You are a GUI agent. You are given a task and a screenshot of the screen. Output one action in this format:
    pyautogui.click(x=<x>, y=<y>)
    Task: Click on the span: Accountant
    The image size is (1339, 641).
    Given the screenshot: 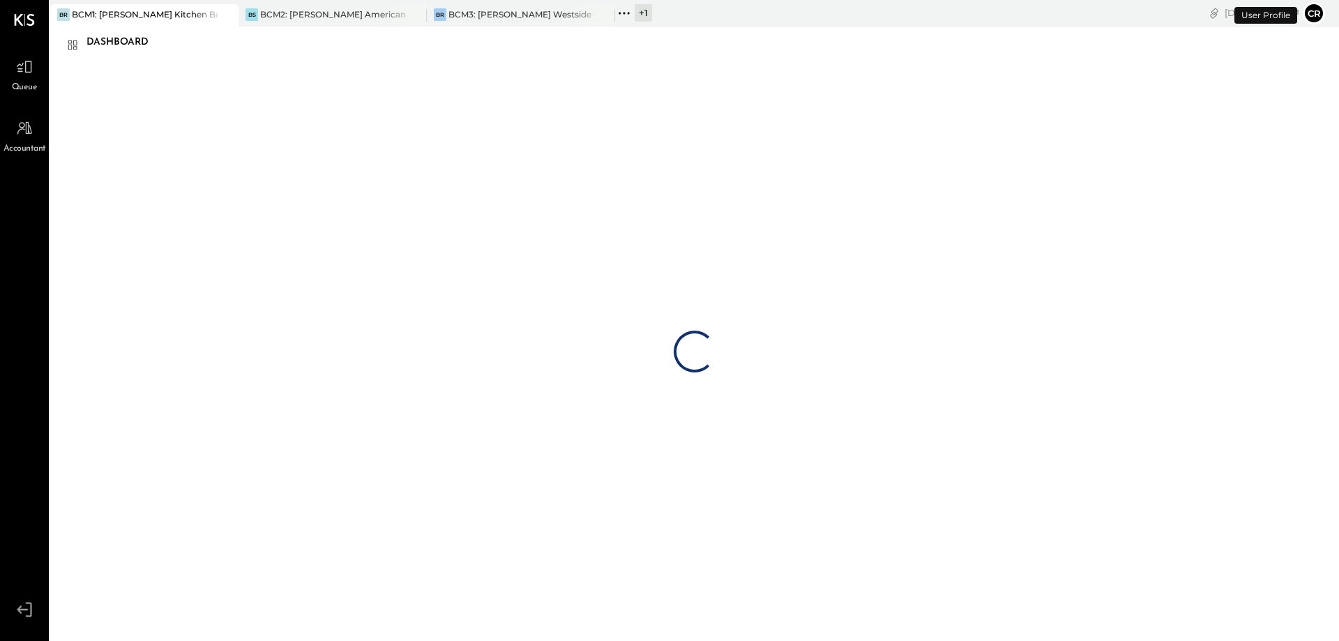 What is the action you would take?
    pyautogui.click(x=24, y=149)
    